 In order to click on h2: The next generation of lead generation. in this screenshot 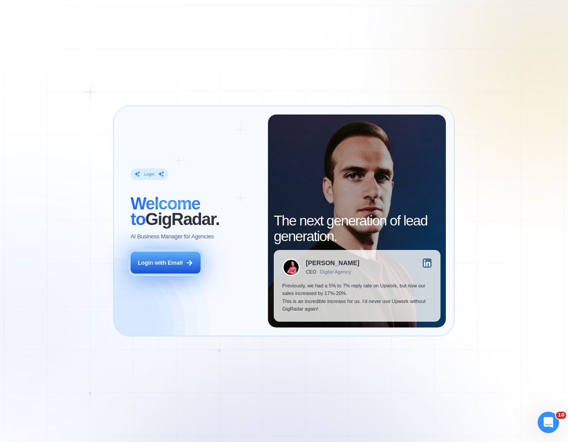, I will do `click(357, 229)`.